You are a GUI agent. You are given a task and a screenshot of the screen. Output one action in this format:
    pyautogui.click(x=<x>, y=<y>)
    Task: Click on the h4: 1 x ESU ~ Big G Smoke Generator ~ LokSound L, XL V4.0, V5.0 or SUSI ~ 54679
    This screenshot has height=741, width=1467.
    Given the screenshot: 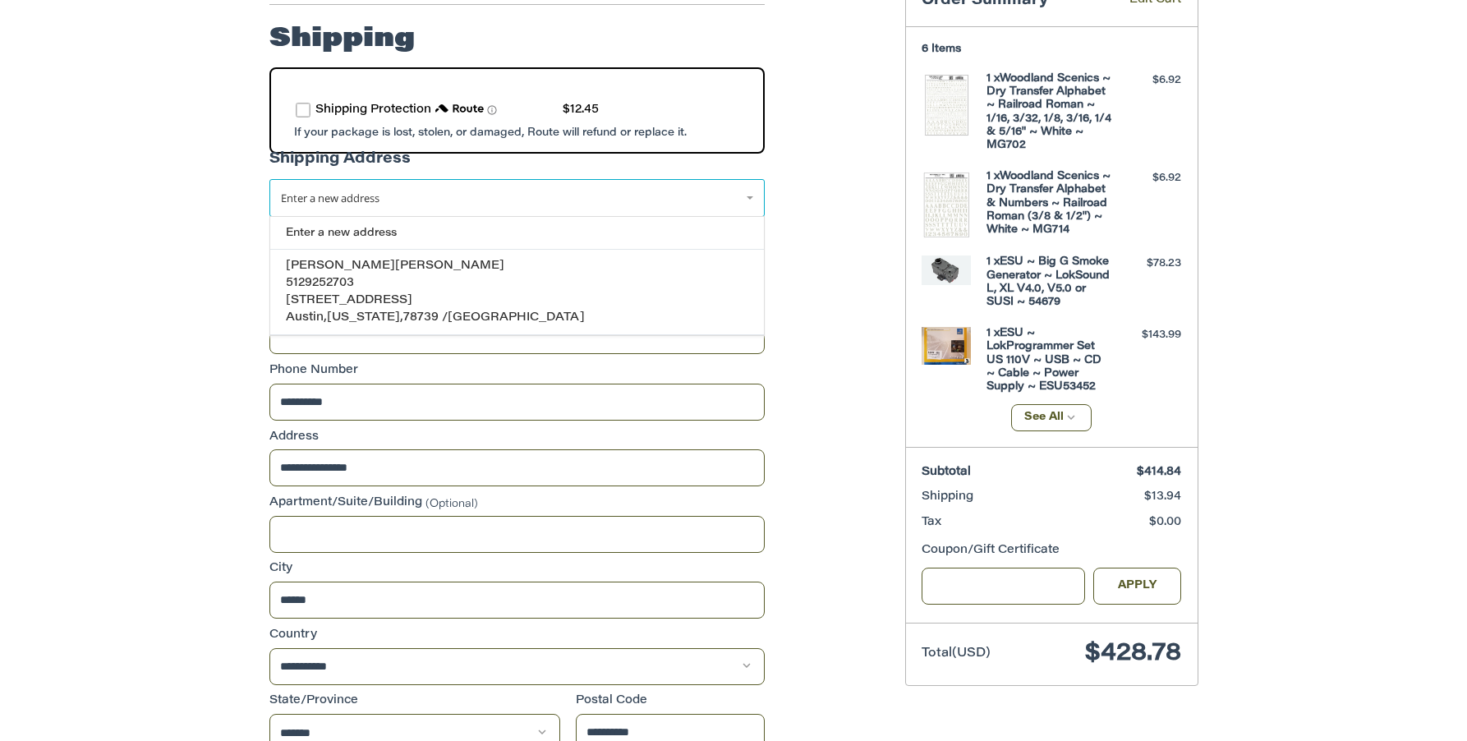 What is the action you would take?
    pyautogui.click(x=1049, y=282)
    